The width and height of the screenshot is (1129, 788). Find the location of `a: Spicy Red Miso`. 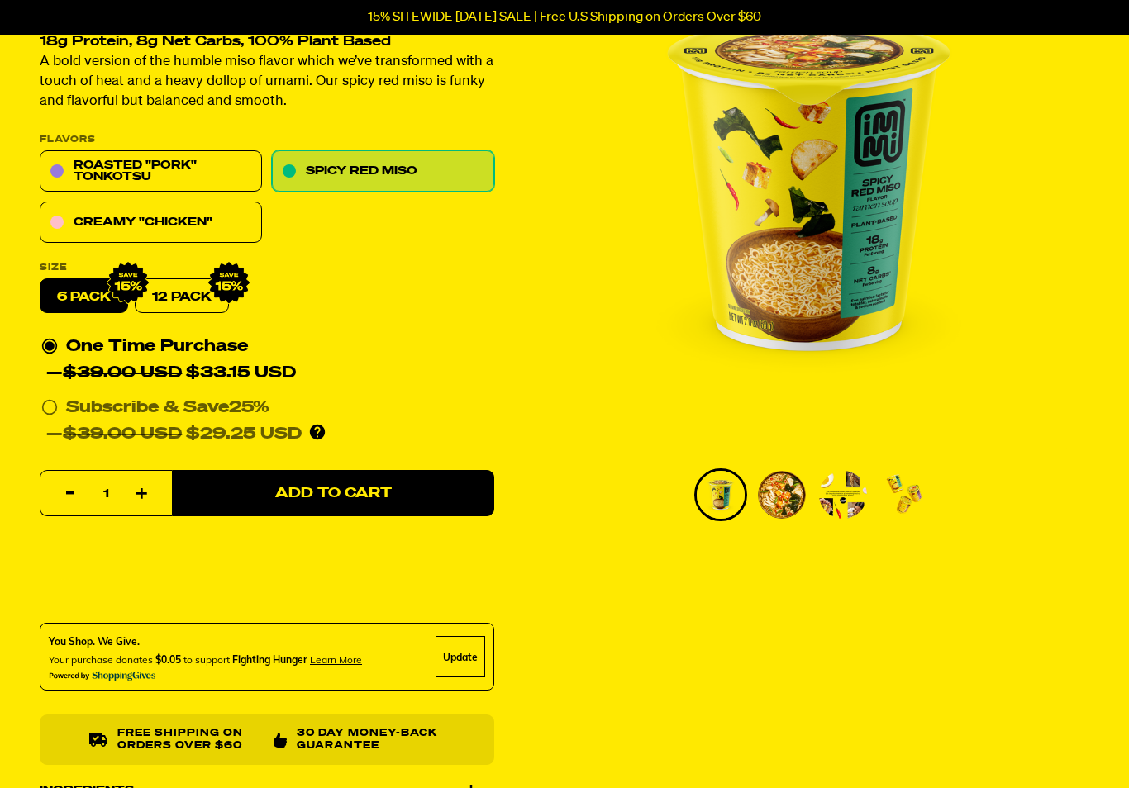

a: Spicy Red Miso is located at coordinates (383, 172).